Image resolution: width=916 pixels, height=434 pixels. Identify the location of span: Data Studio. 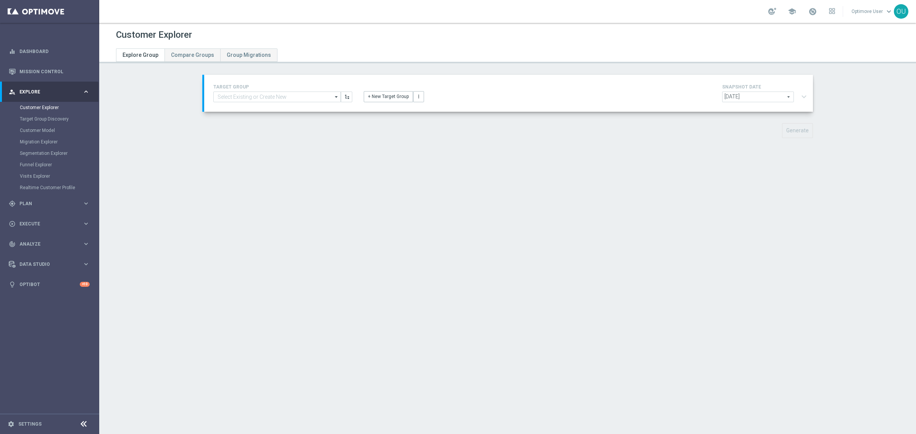
(51, 264).